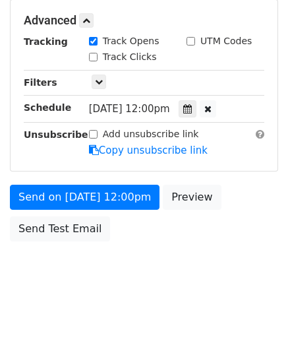  I want to click on h5: Advanced, so click(144, 20).